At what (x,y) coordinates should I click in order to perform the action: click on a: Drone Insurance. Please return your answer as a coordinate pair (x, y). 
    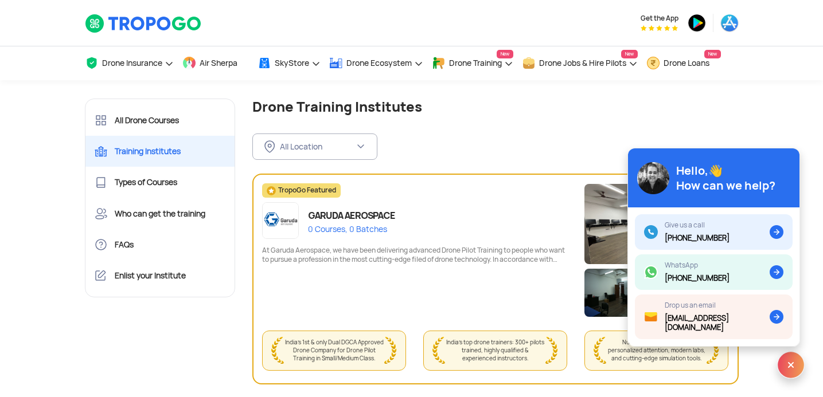
    Looking at the image, I should click on (129, 63).